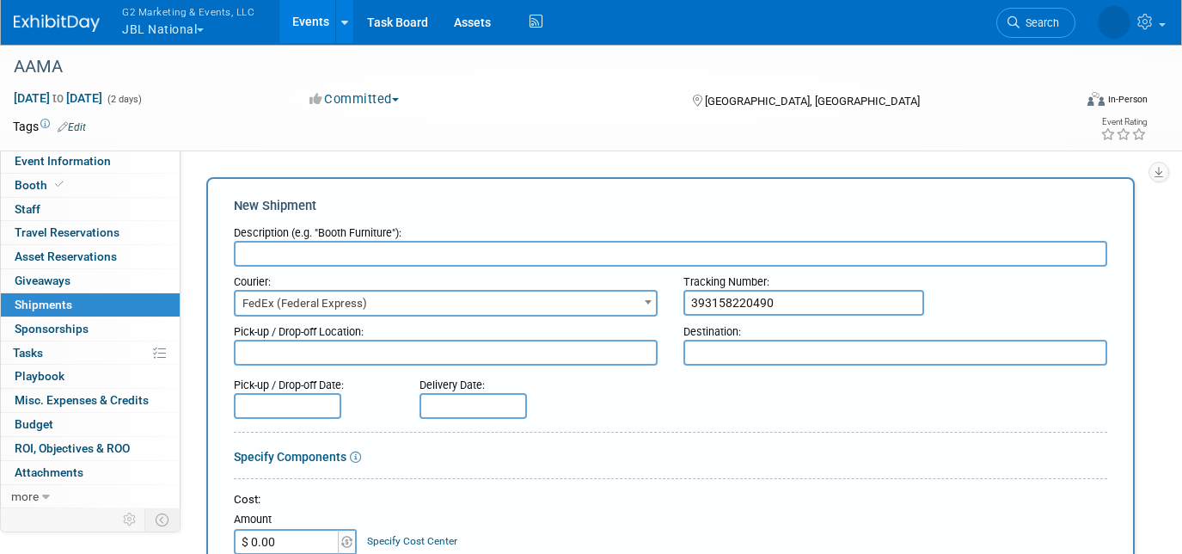 The image size is (1182, 554). I want to click on span: (2 days), so click(124, 99).